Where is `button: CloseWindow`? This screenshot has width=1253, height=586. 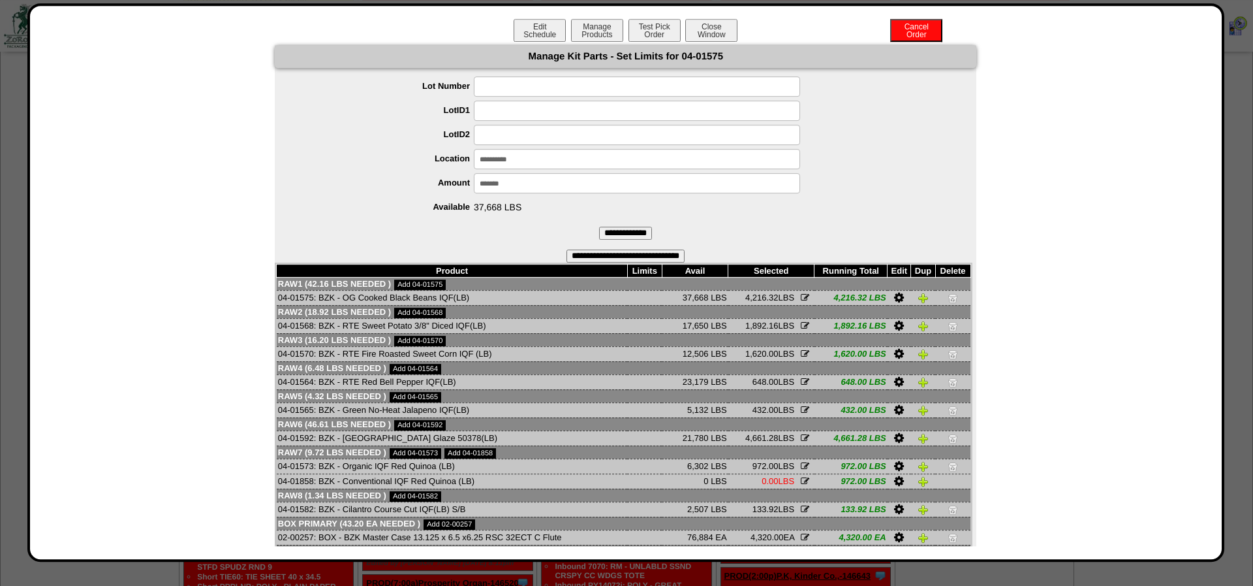 button: CloseWindow is located at coordinates (712, 30).